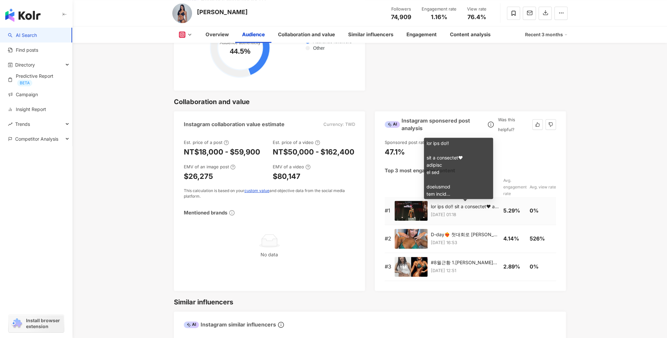  What do you see at coordinates (217, 35) in the screenshot?
I see `div: Overview` at bounding box center [217, 35].